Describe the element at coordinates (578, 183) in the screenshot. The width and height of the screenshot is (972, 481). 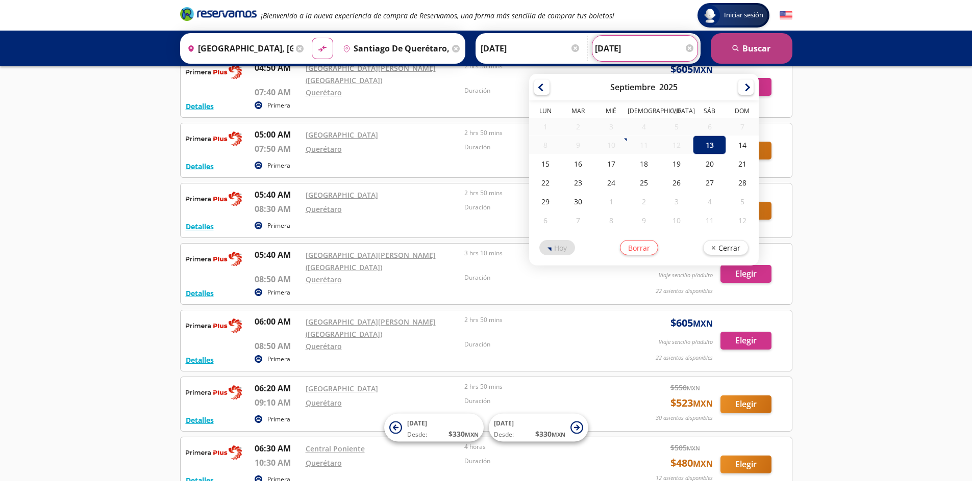
I see `div: 23-Sep-25` at that location.